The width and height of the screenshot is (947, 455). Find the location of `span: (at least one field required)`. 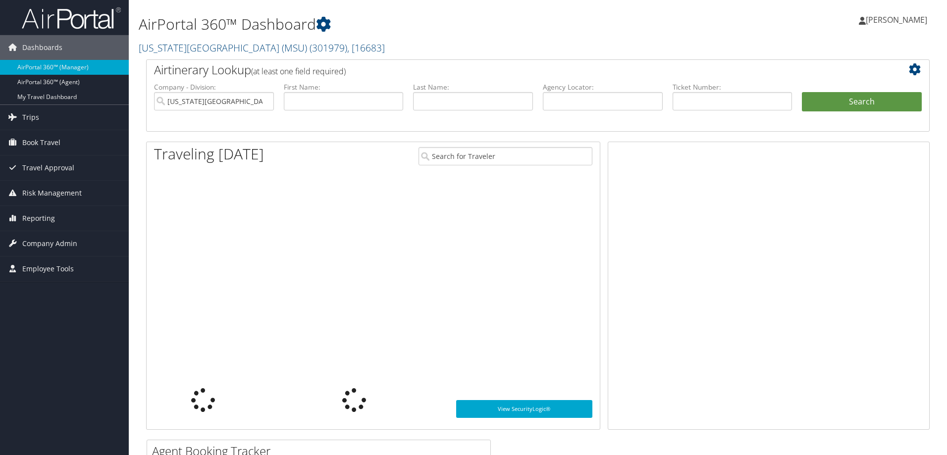

span: (at least one field required) is located at coordinates (298, 71).